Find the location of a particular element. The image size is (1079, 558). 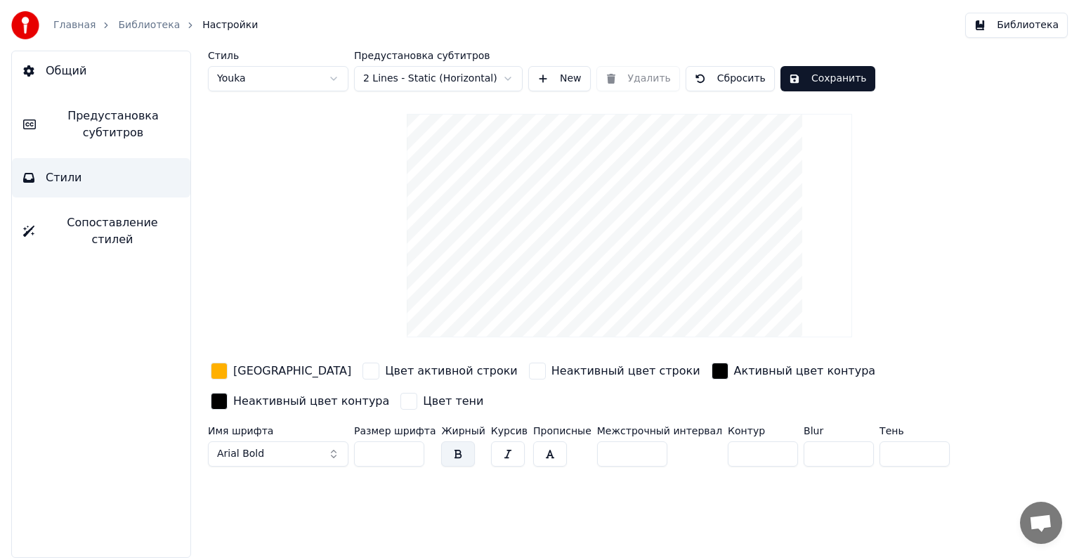

button: Неактивный цвет контура is located at coordinates (300, 401).